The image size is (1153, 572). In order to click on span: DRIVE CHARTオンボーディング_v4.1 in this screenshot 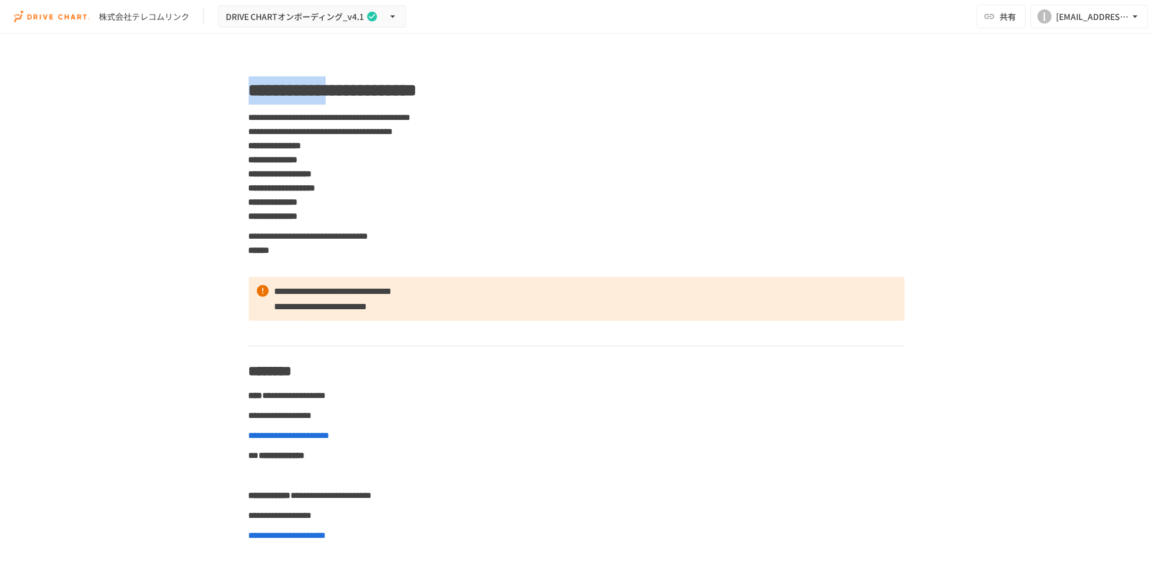, I will do `click(295, 16)`.